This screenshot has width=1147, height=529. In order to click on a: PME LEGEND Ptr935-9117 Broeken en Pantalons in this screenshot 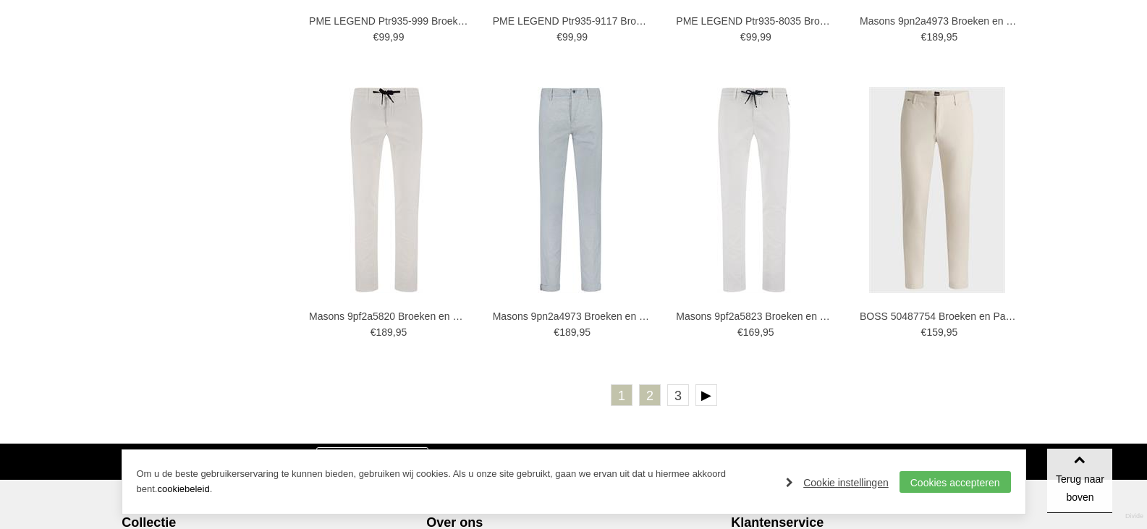, I will do `click(572, 21)`.